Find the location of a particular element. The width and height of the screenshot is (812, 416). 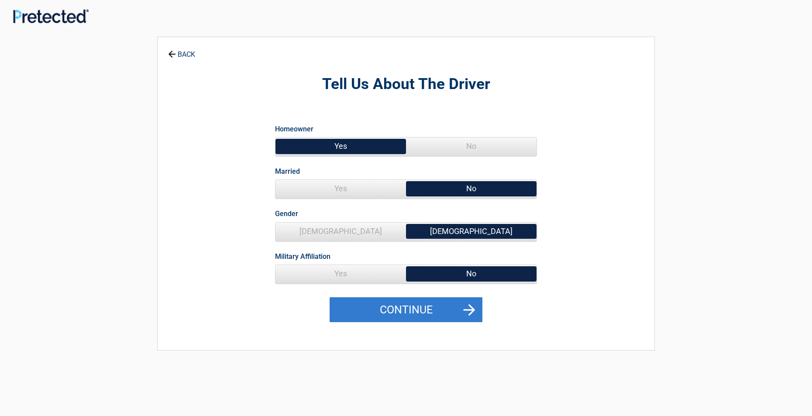

img: Main Logo is located at coordinates (51, 16).